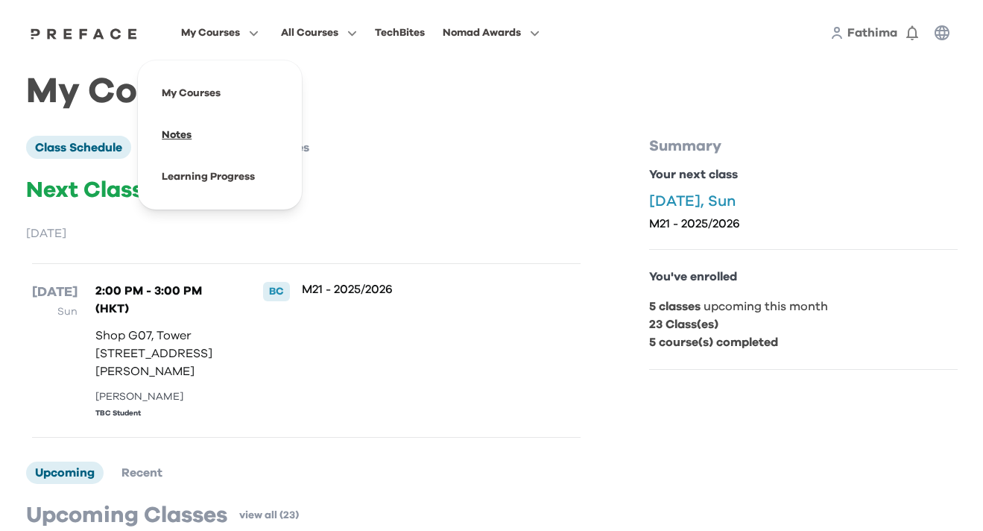  What do you see at coordinates (220, 33) in the screenshot?
I see `button: My Courses` at bounding box center [220, 33].